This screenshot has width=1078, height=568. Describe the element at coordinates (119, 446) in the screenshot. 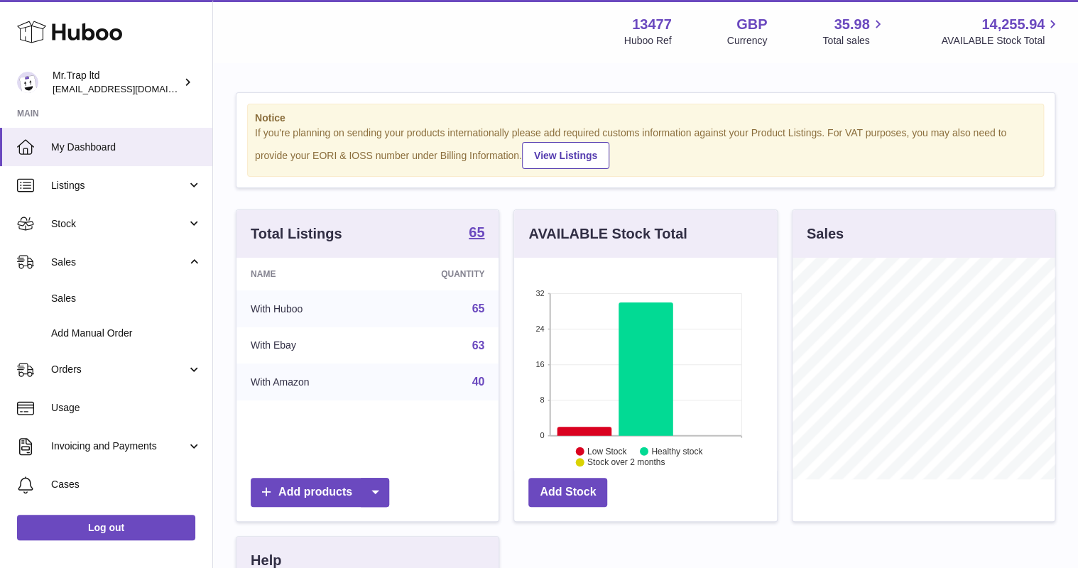

I see `span: Invoicing and Payments` at that location.